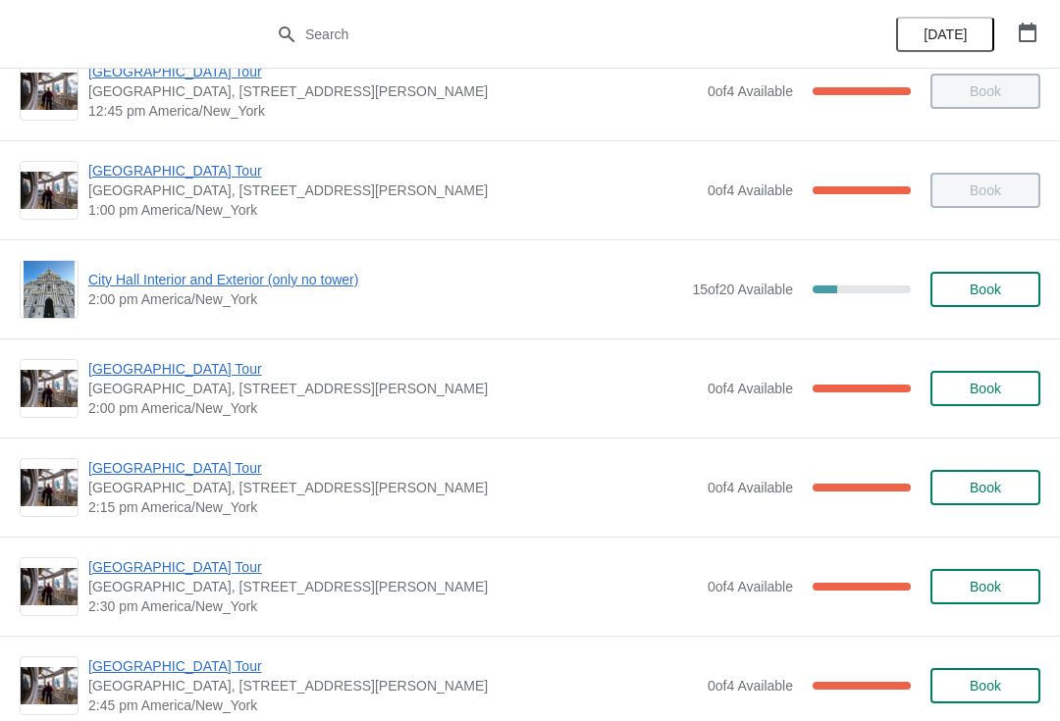 This screenshot has width=1060, height=721. Describe the element at coordinates (392, 507) in the screenshot. I see `span: 2:15 pm America/New_York` at that location.